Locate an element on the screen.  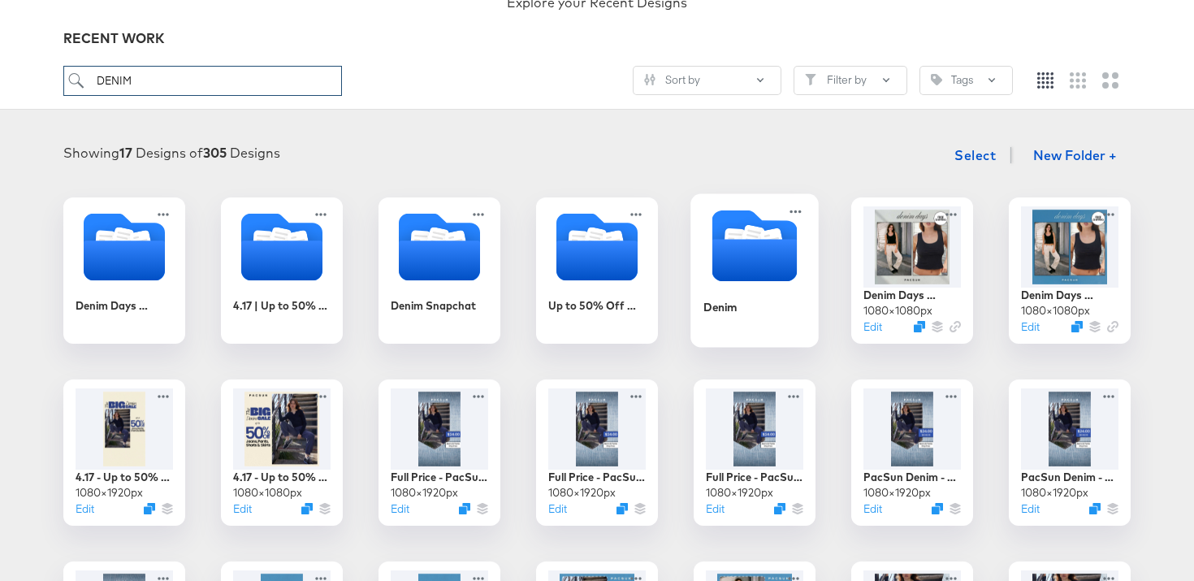
svg: Tag is located at coordinates (937, 80).